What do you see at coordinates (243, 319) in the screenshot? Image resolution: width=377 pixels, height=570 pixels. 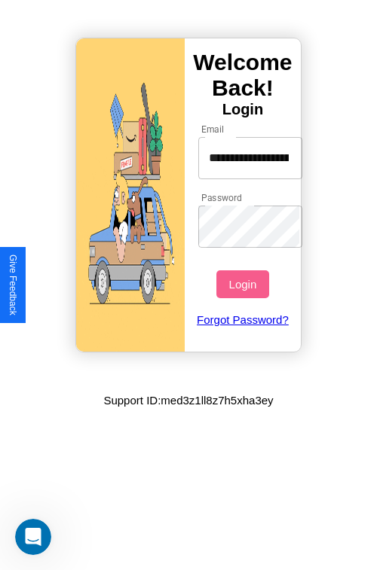 I see `a: Forgot Password?` at bounding box center [243, 319].